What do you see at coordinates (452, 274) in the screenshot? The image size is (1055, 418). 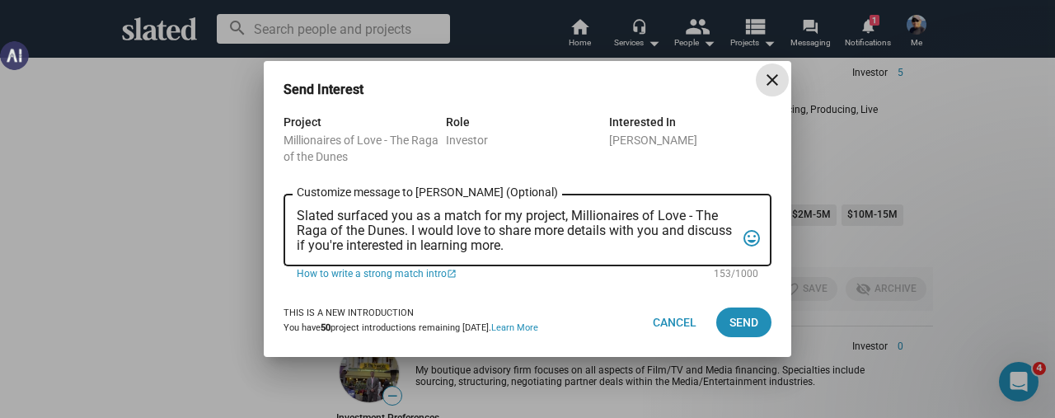 I see `mat-icon: open_in_new` at bounding box center [452, 274].